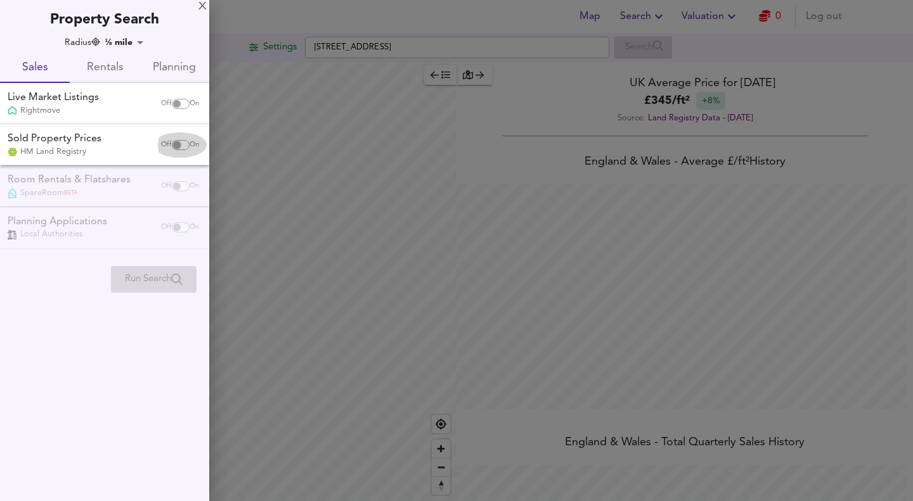 This screenshot has height=501, width=913. Describe the element at coordinates (12, 111) in the screenshot. I see `img: Rightmove` at that location.